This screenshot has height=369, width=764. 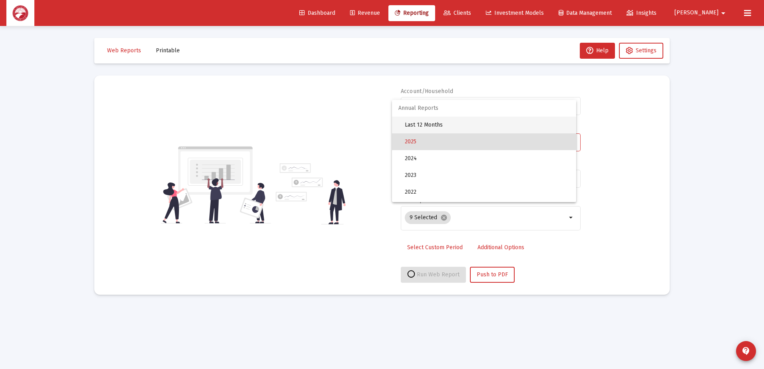 What do you see at coordinates (484, 108) in the screenshot?
I see `span: Annual Reports` at bounding box center [484, 108].